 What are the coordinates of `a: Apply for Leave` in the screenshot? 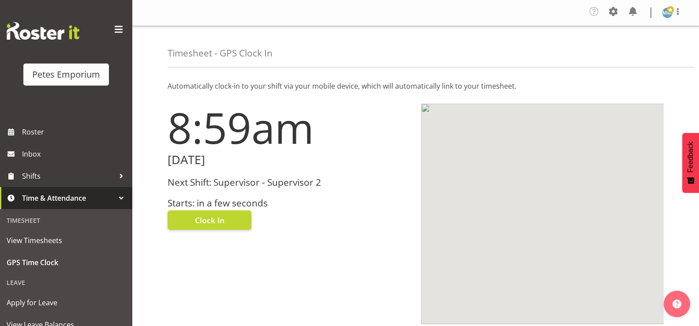 It's located at (66, 303).